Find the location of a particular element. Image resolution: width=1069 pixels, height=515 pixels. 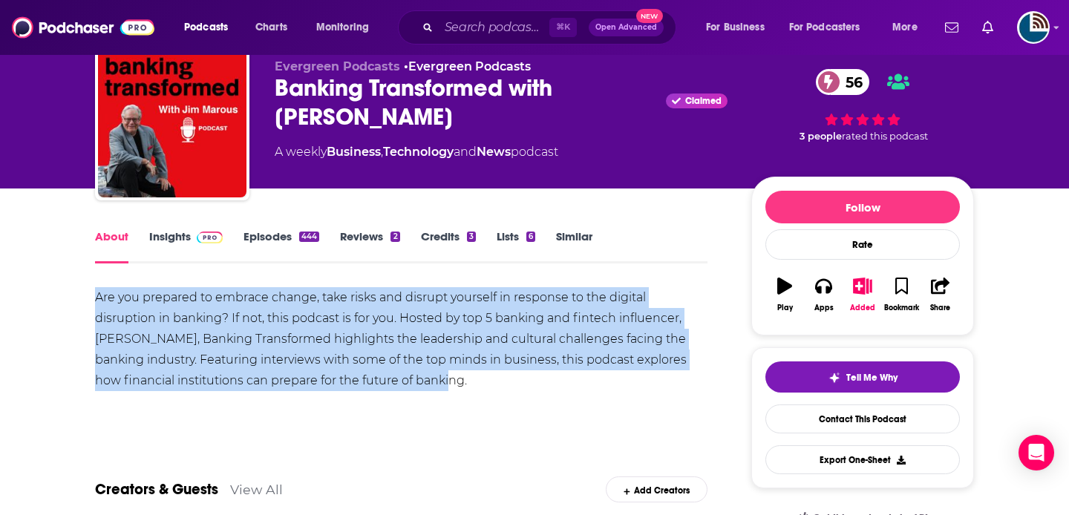

a: Creators & Guests is located at coordinates (157, 489).